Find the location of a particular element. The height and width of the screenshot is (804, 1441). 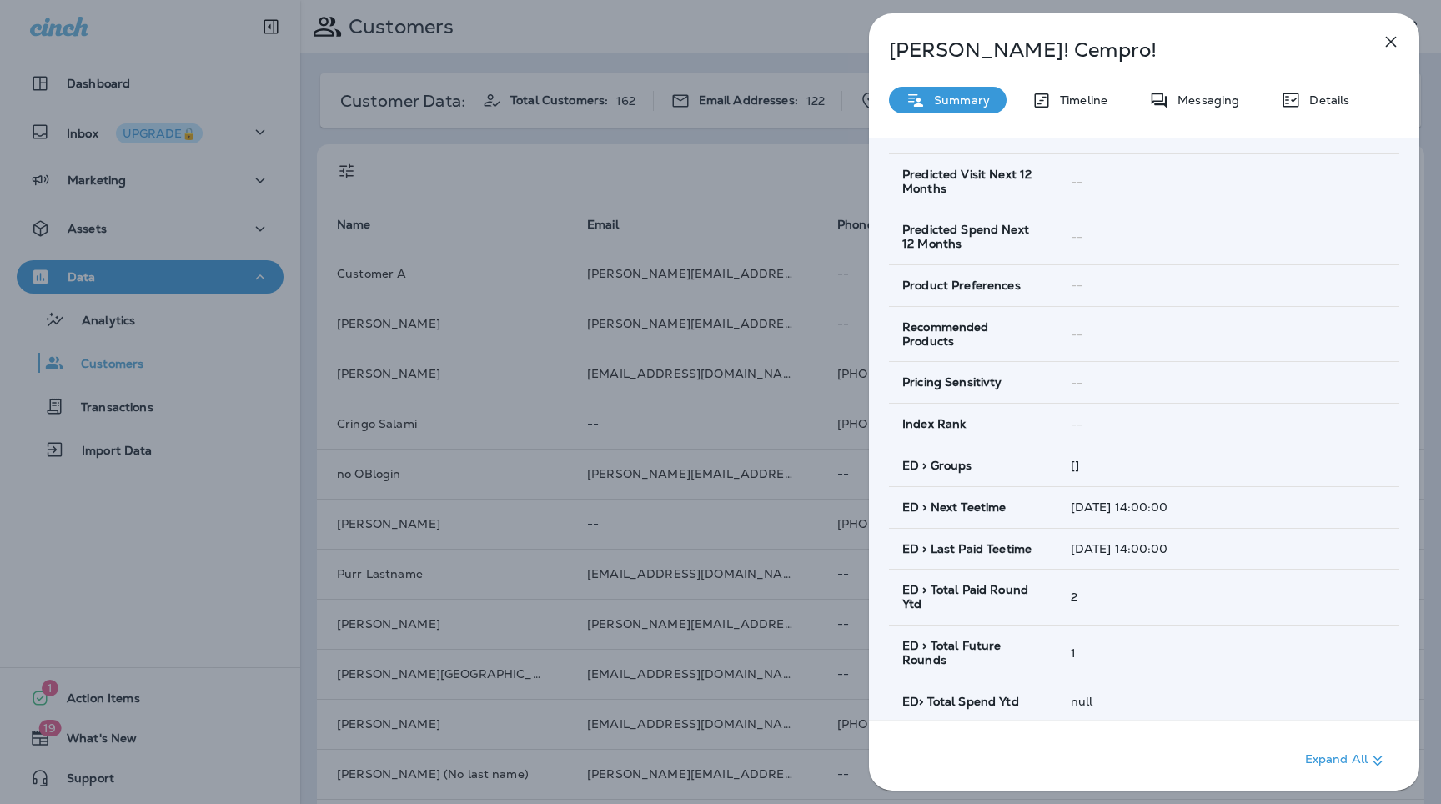

span: ED > Total Paid Round Ytd is located at coordinates (973, 597).